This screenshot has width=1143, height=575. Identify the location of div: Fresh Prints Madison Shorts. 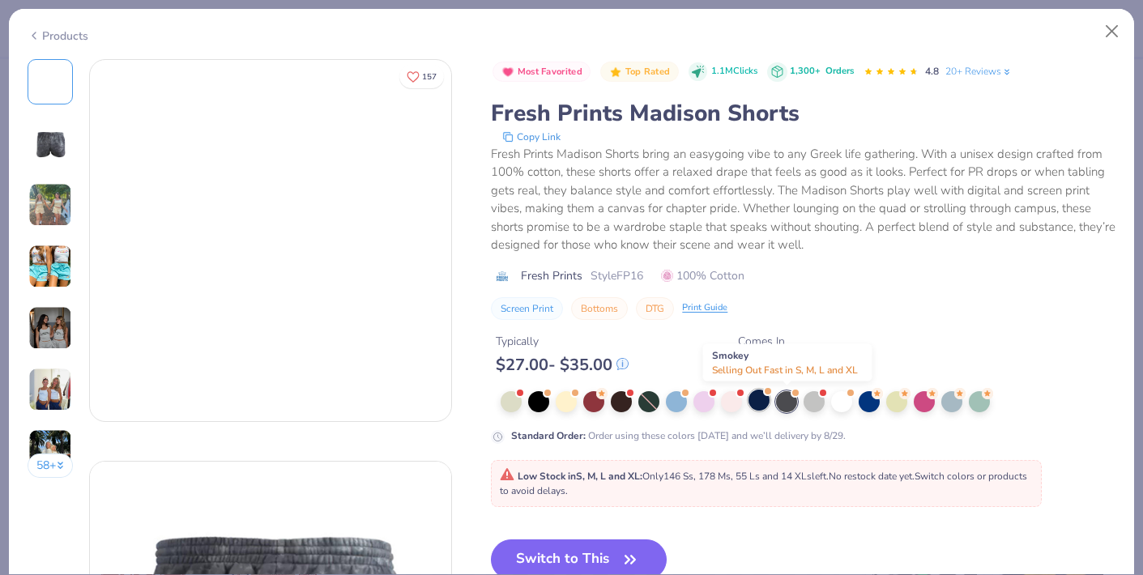
(803, 113).